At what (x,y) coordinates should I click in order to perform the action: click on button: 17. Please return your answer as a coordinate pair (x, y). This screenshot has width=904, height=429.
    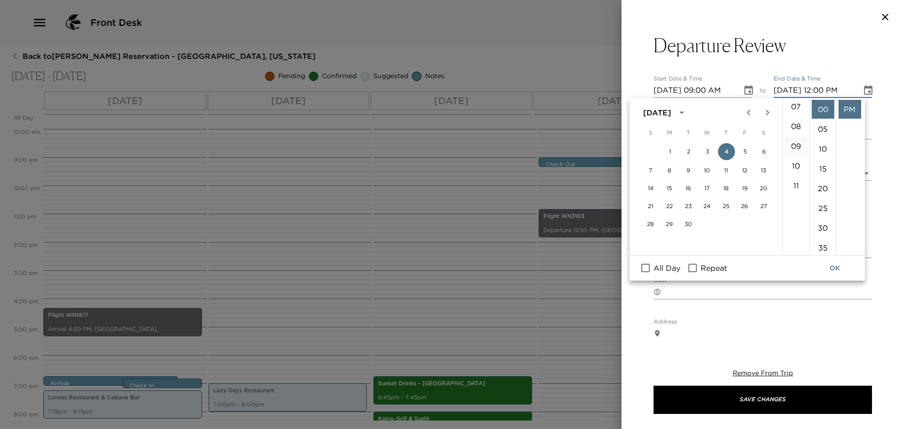
    Looking at the image, I should click on (707, 188).